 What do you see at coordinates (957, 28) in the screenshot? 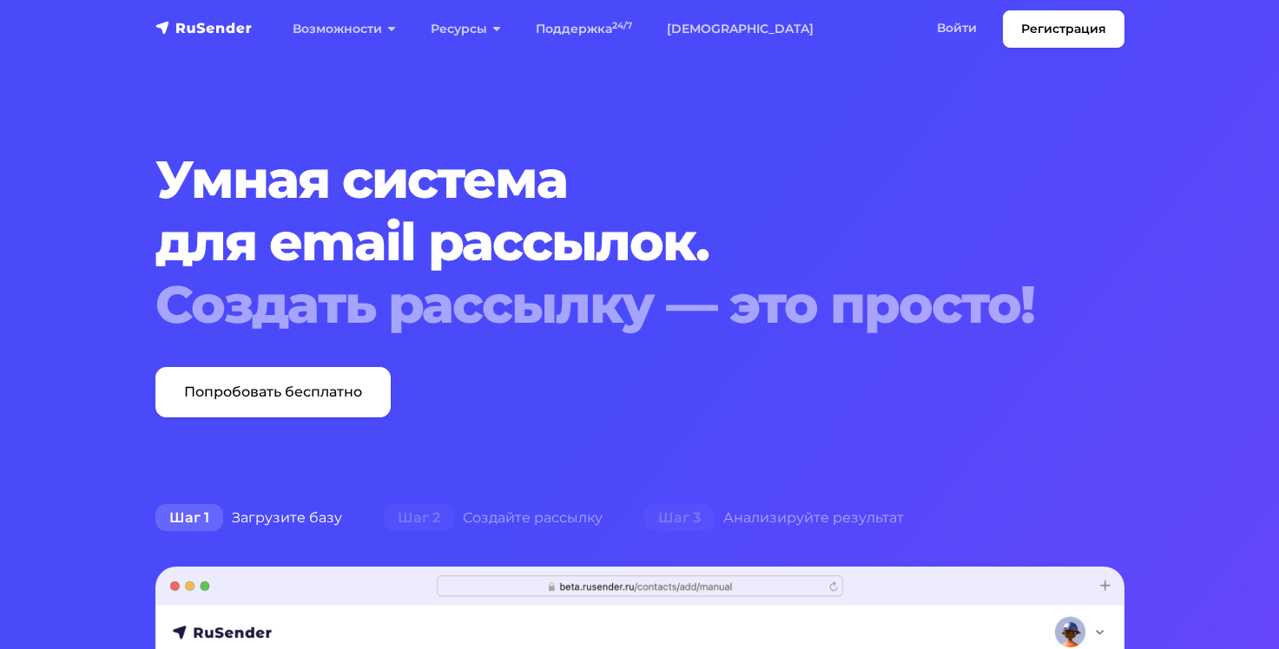
I see `a: Войти` at bounding box center [957, 28].